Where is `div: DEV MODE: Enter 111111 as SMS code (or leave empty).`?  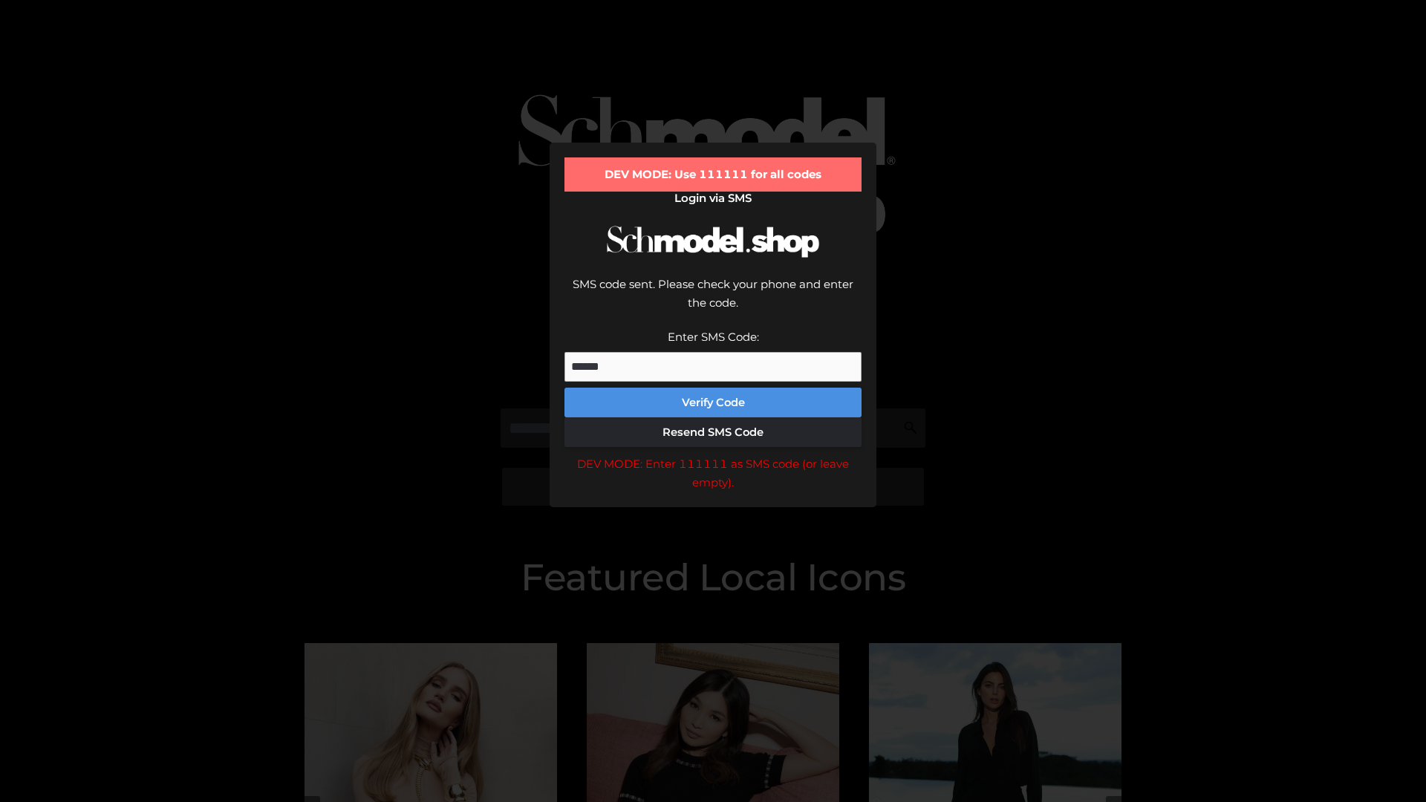 div: DEV MODE: Enter 111111 as SMS code (or leave empty). is located at coordinates (713, 473).